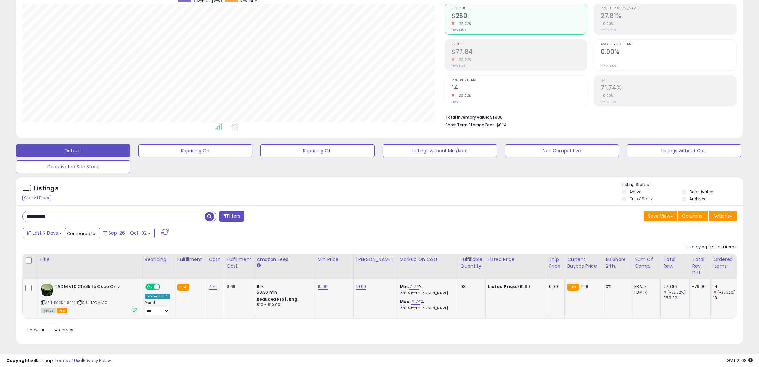 The width and height of the screenshot is (759, 367). Describe the element at coordinates (692, 216) in the screenshot. I see `span: Columns` at that location.